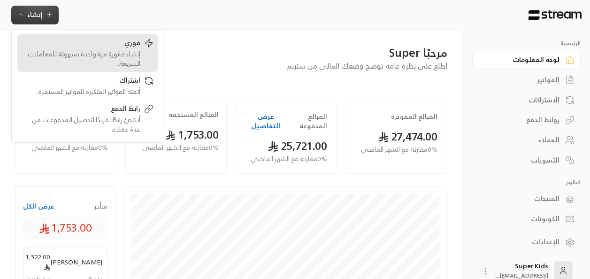  Describe the element at coordinates (521, 60) in the screenshot. I see `div: لوحة المعلومات` at that location.